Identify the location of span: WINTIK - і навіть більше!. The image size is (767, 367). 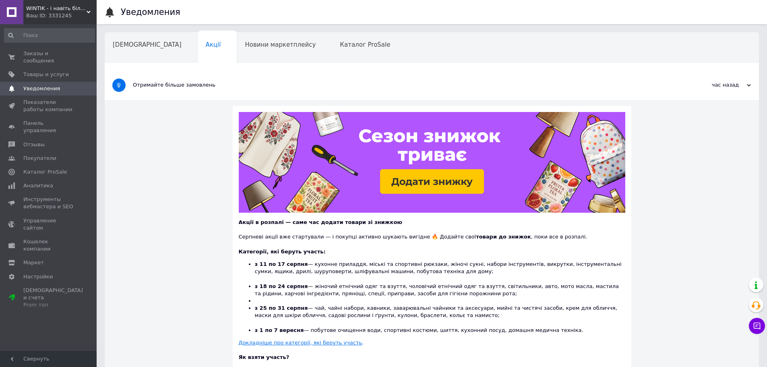
(56, 8).